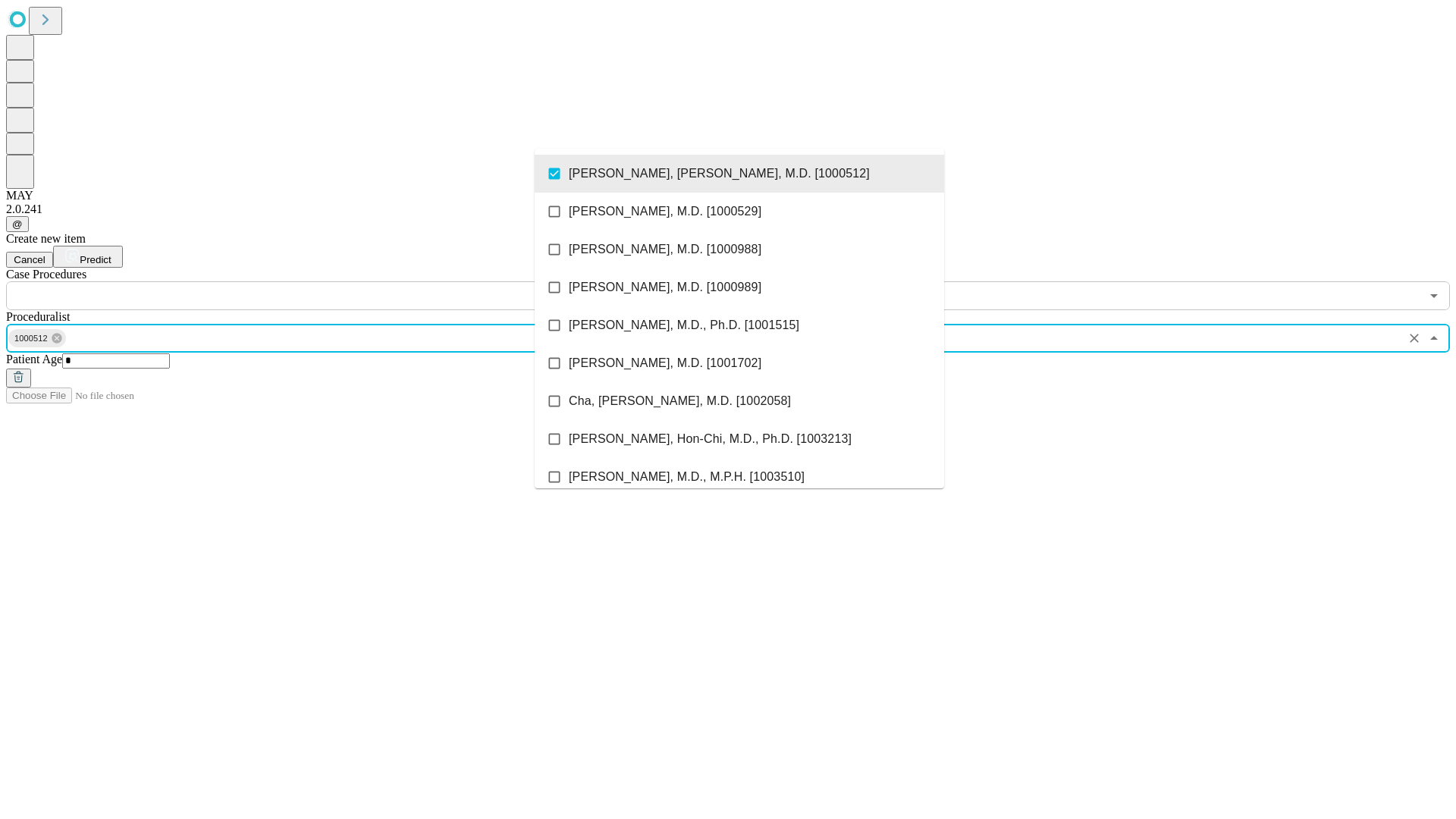  I want to click on button: Cancel, so click(30, 260).